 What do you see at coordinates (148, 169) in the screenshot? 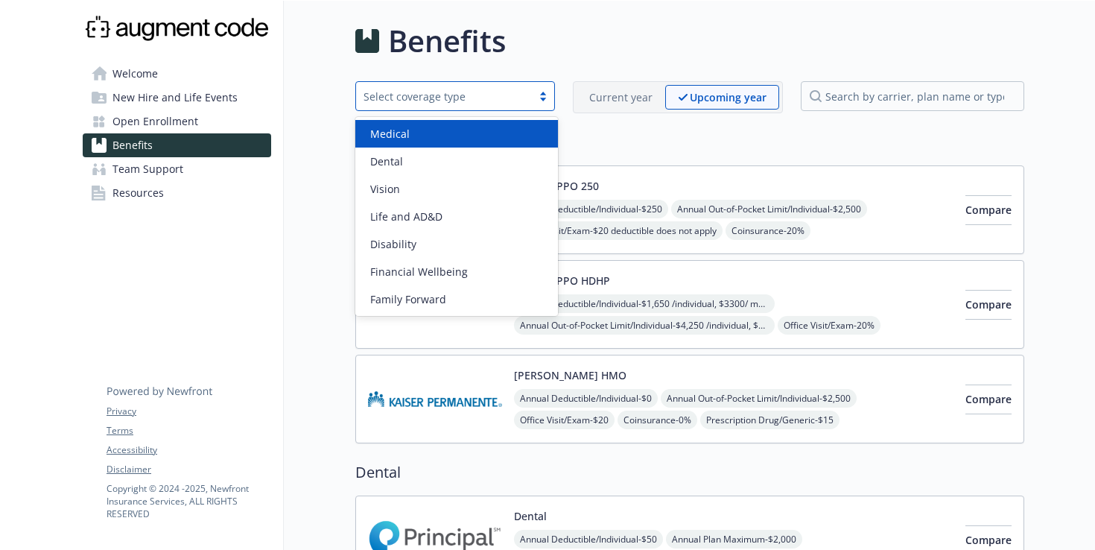
I see `span: Team Support` at bounding box center [148, 169].